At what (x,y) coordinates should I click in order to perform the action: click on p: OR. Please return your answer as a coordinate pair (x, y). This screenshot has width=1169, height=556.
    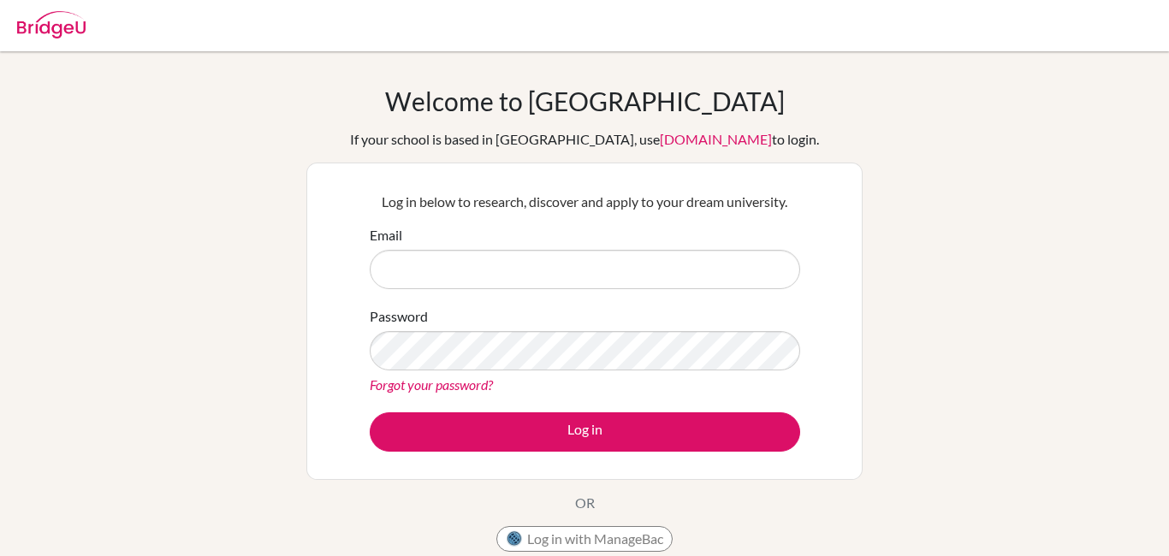
    Looking at the image, I should click on (584, 503).